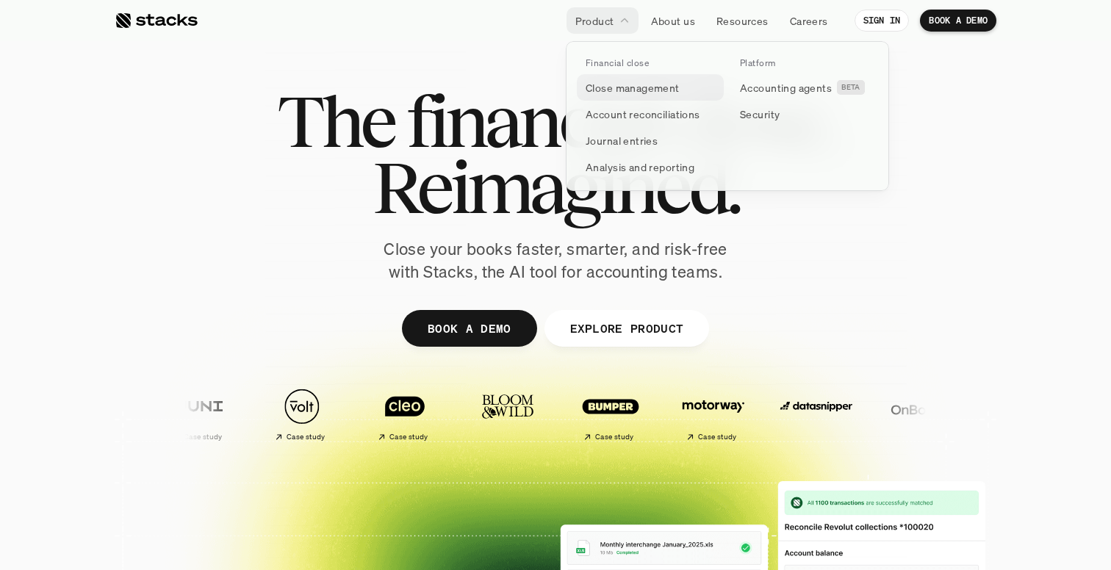 The width and height of the screenshot is (1111, 570). Describe the element at coordinates (626, 328) in the screenshot. I see `p: EXPLORE PRODUCT` at that location.